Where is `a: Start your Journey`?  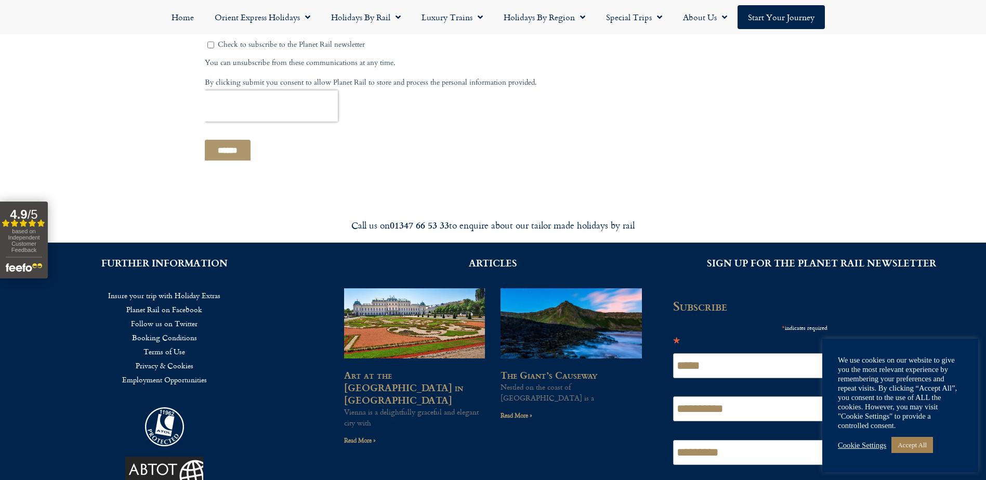
a: Start your Journey is located at coordinates (781, 17).